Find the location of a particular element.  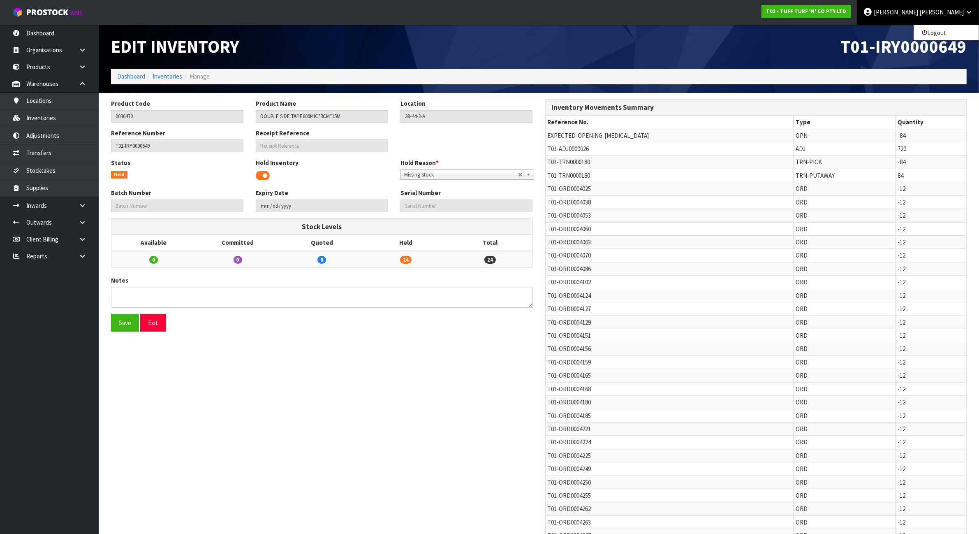

label: Batch Number is located at coordinates (131, 192).